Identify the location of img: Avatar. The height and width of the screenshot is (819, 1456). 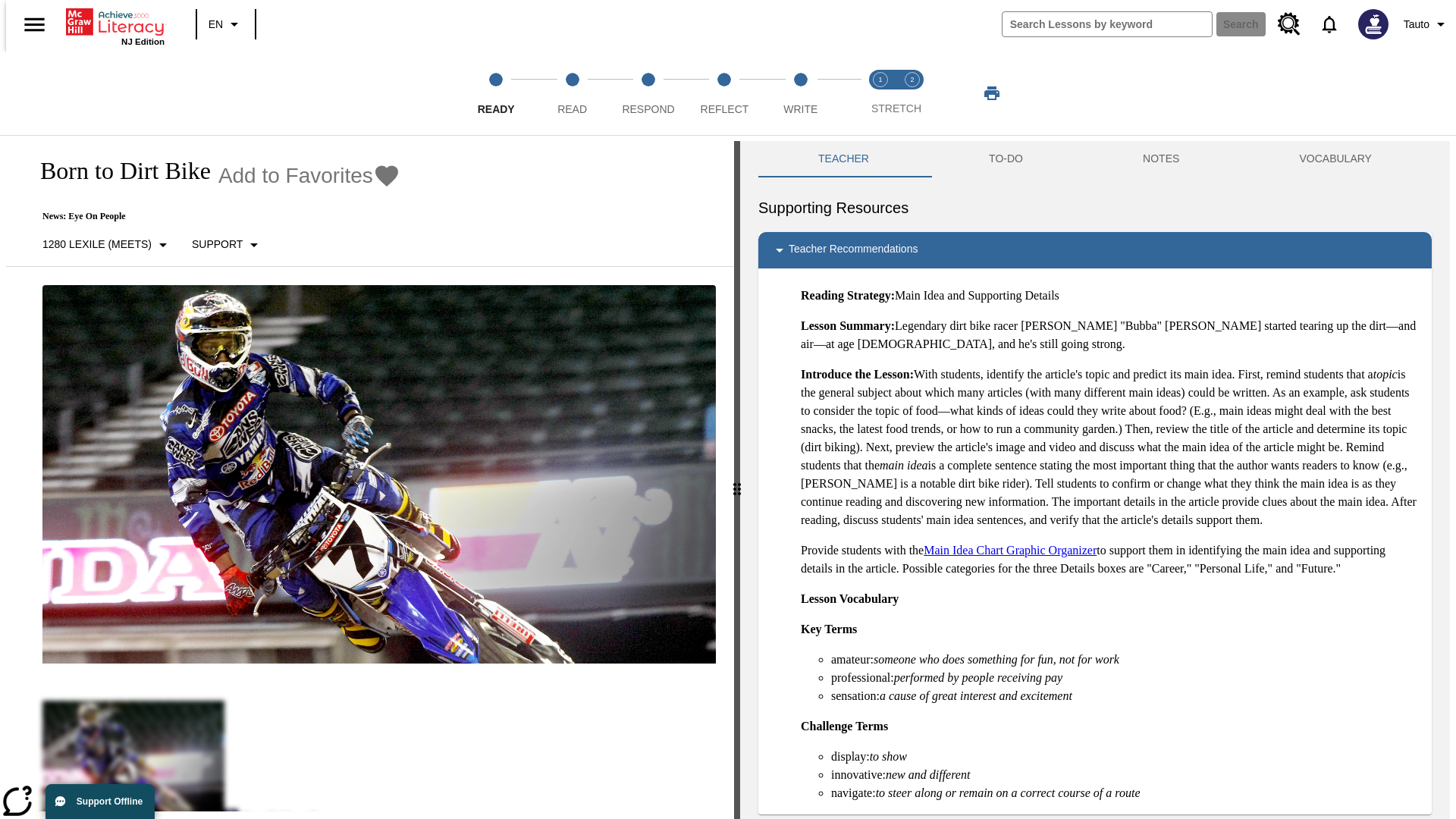
(1373, 24).